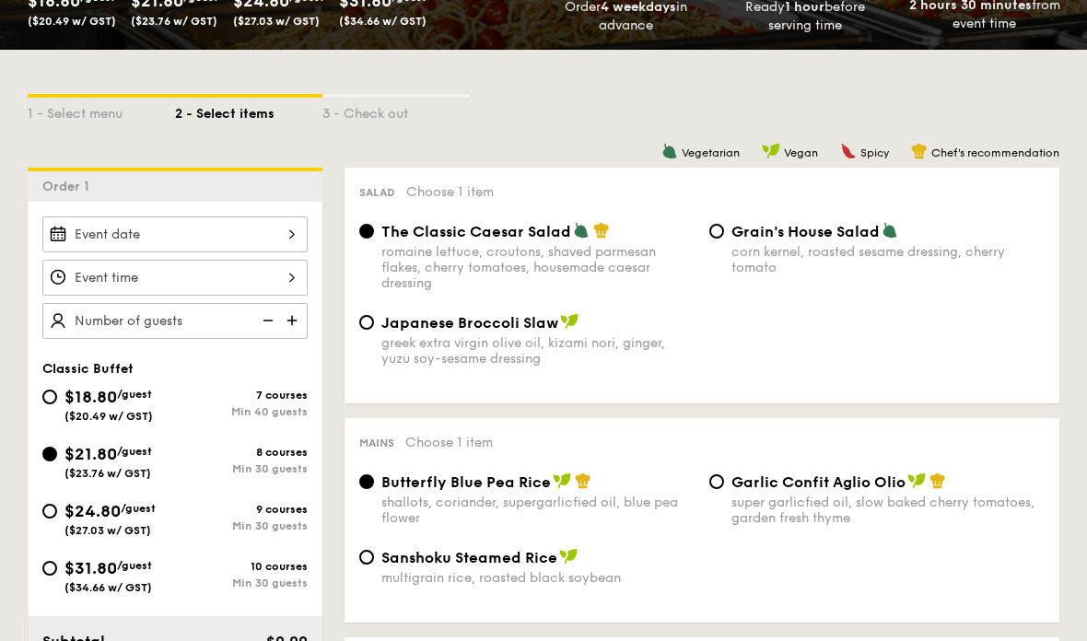 The height and width of the screenshot is (641, 1087). Describe the element at coordinates (175, 277) in the screenshot. I see `input: Event time` at that location.